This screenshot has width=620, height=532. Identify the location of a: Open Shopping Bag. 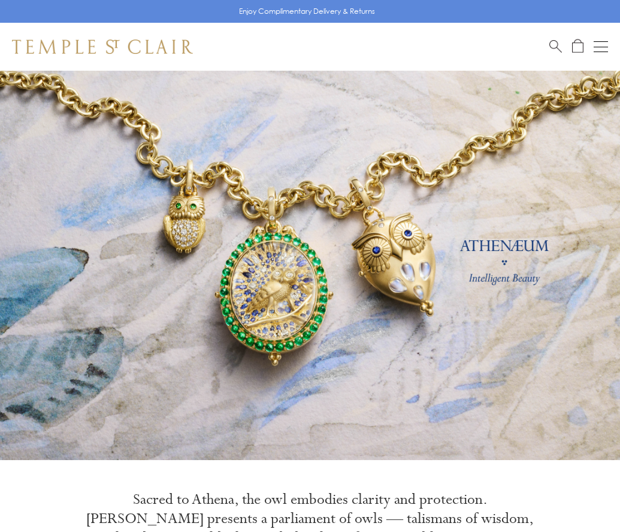
(577, 46).